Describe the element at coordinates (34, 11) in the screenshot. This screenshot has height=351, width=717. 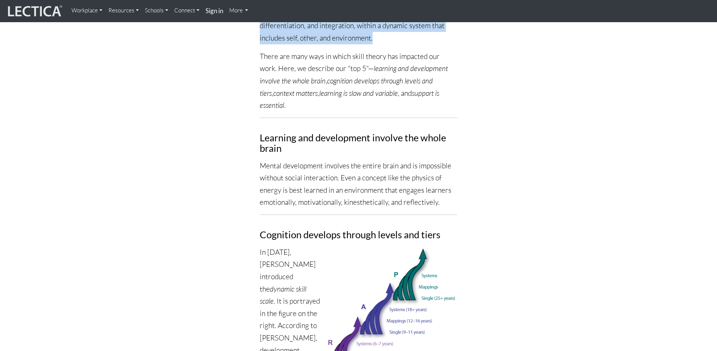
I see `img: lecticalive` at that location.